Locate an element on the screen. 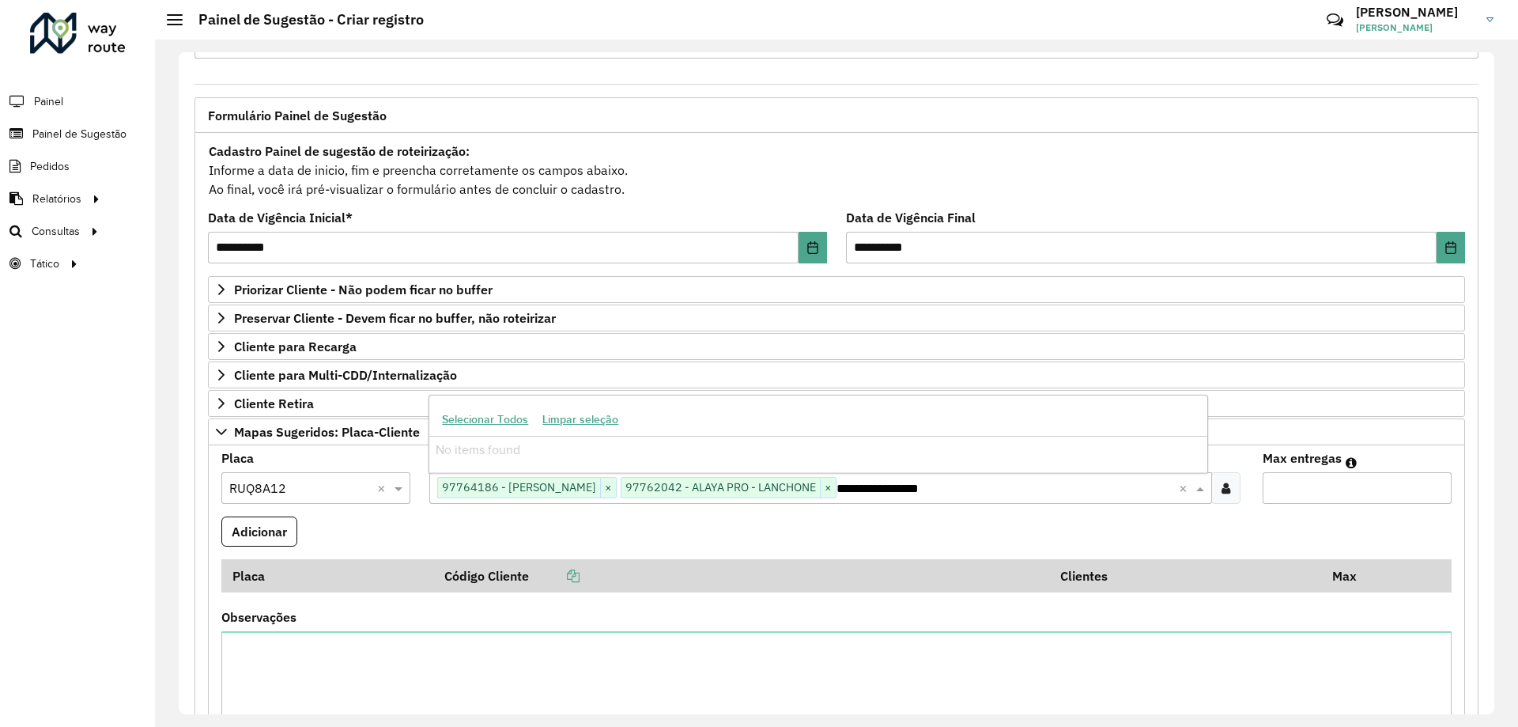  label: Observações is located at coordinates (259, 617).